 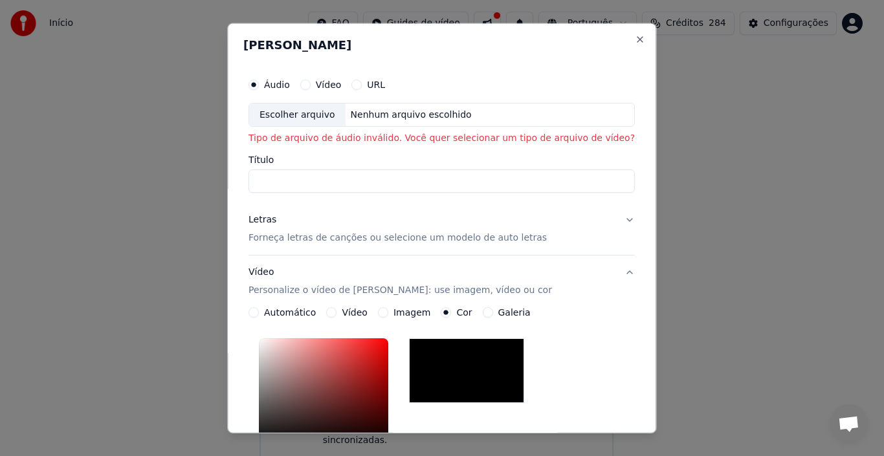 I want to click on label: Imagem, so click(x=412, y=313).